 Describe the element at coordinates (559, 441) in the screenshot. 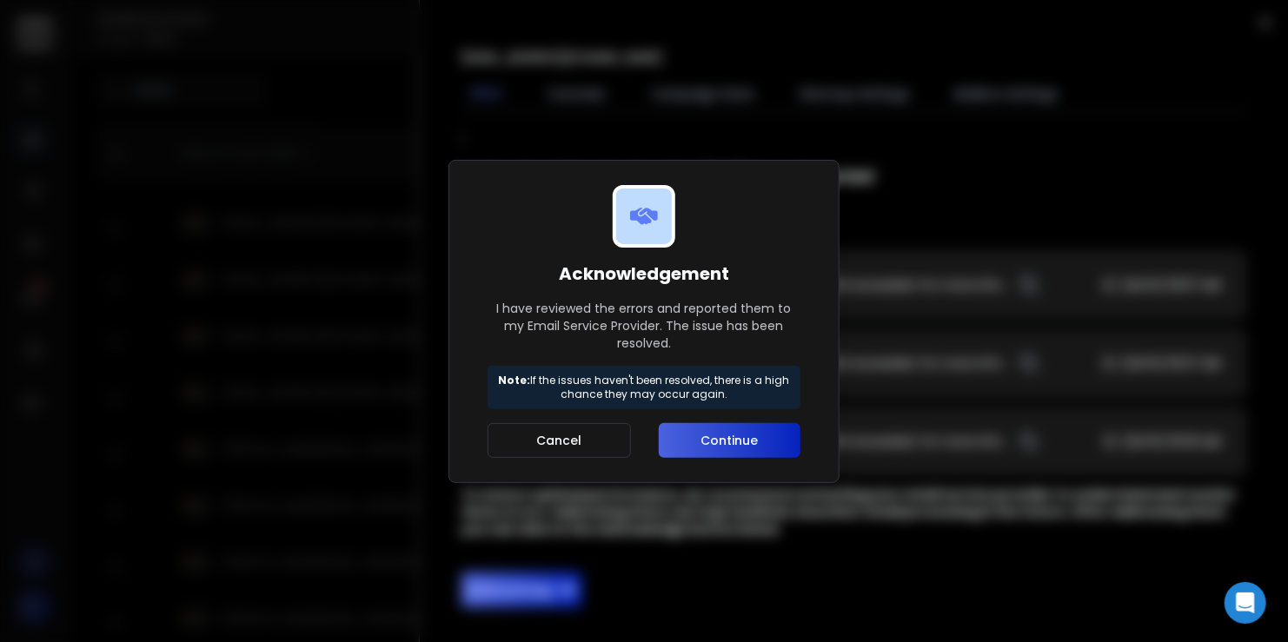

I see `button: Cancel` at that location.